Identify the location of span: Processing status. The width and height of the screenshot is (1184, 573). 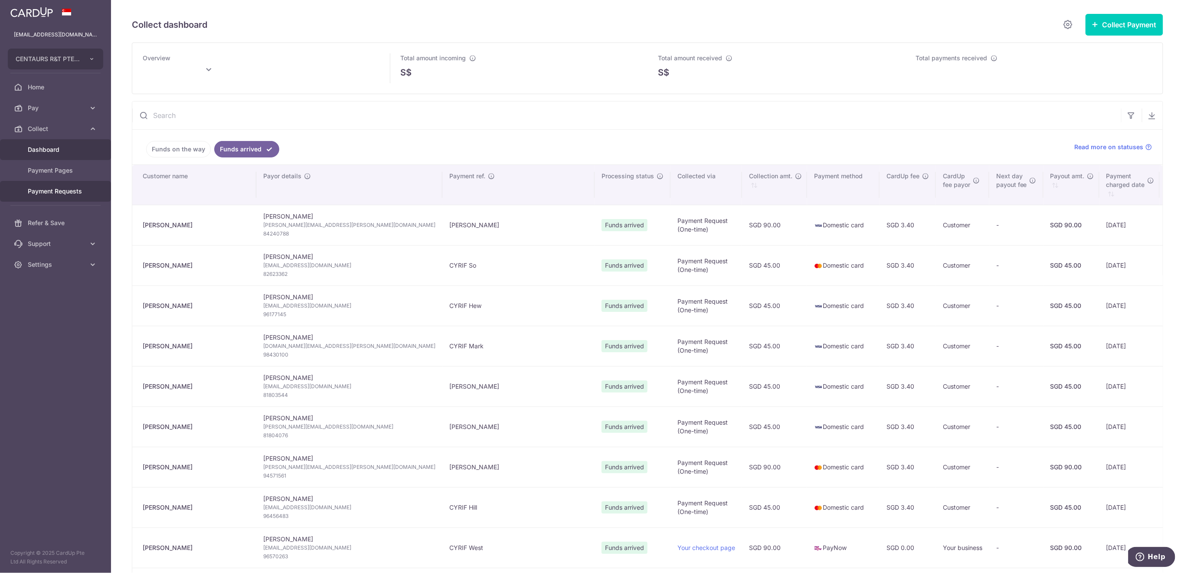
(627, 176).